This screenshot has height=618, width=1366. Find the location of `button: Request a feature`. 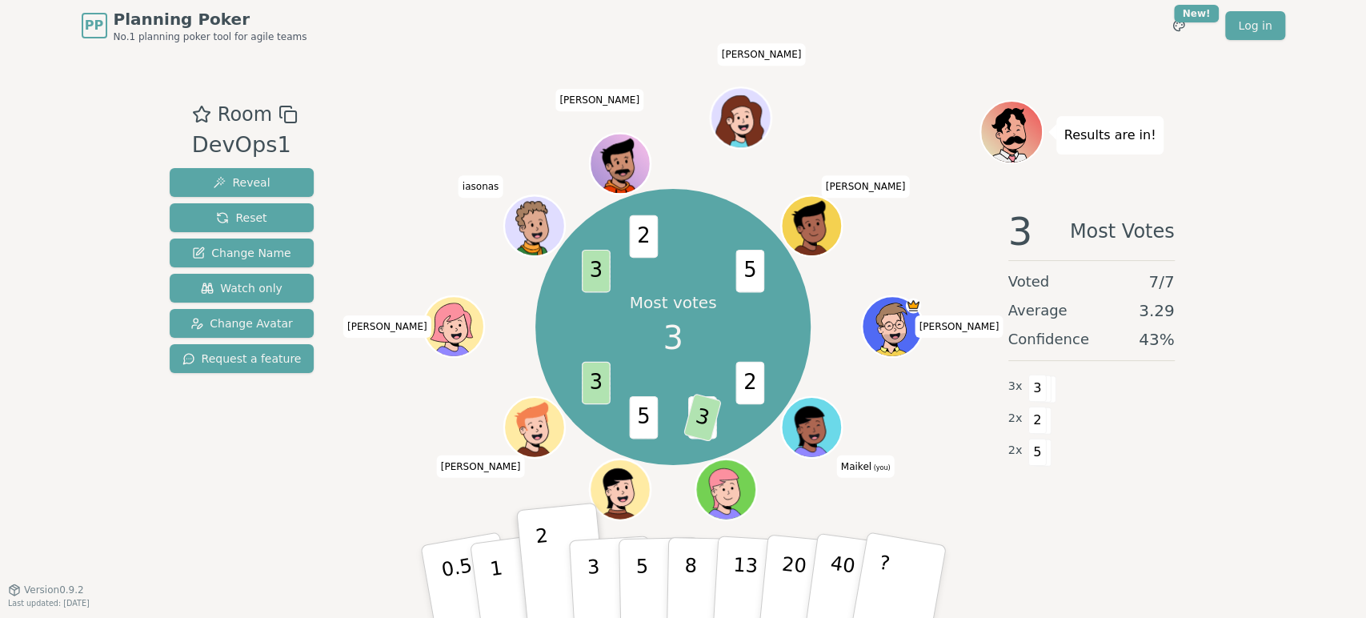

button: Request a feature is located at coordinates (242, 359).